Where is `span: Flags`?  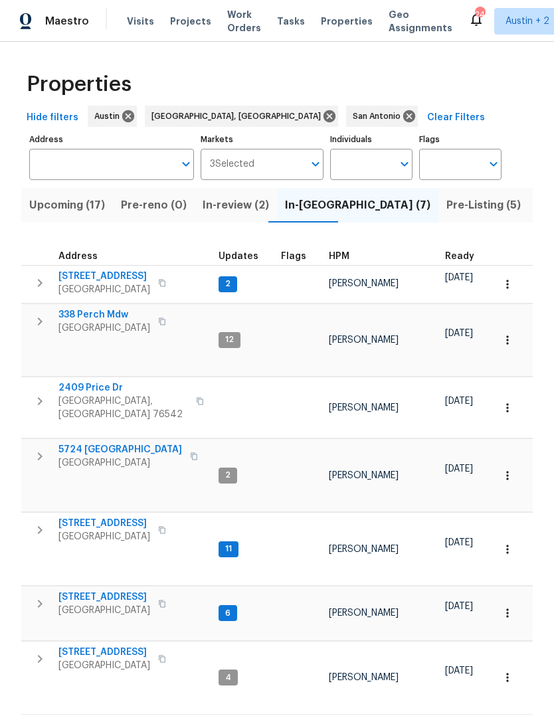 span: Flags is located at coordinates (294, 256).